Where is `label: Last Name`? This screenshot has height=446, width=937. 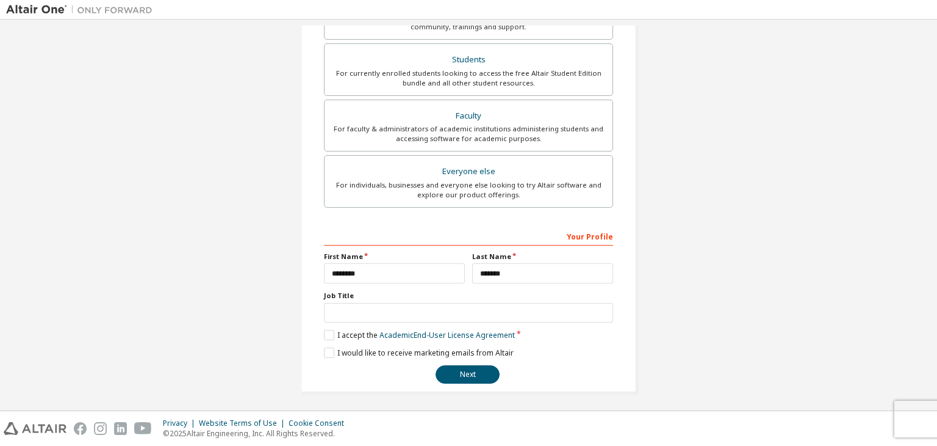
label: Last Name is located at coordinates (543, 256).